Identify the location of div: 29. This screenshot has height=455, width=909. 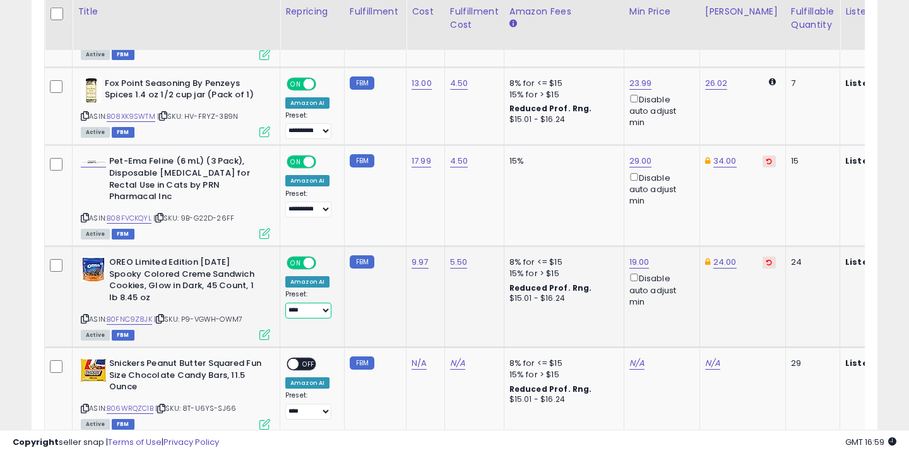
(811, 363).